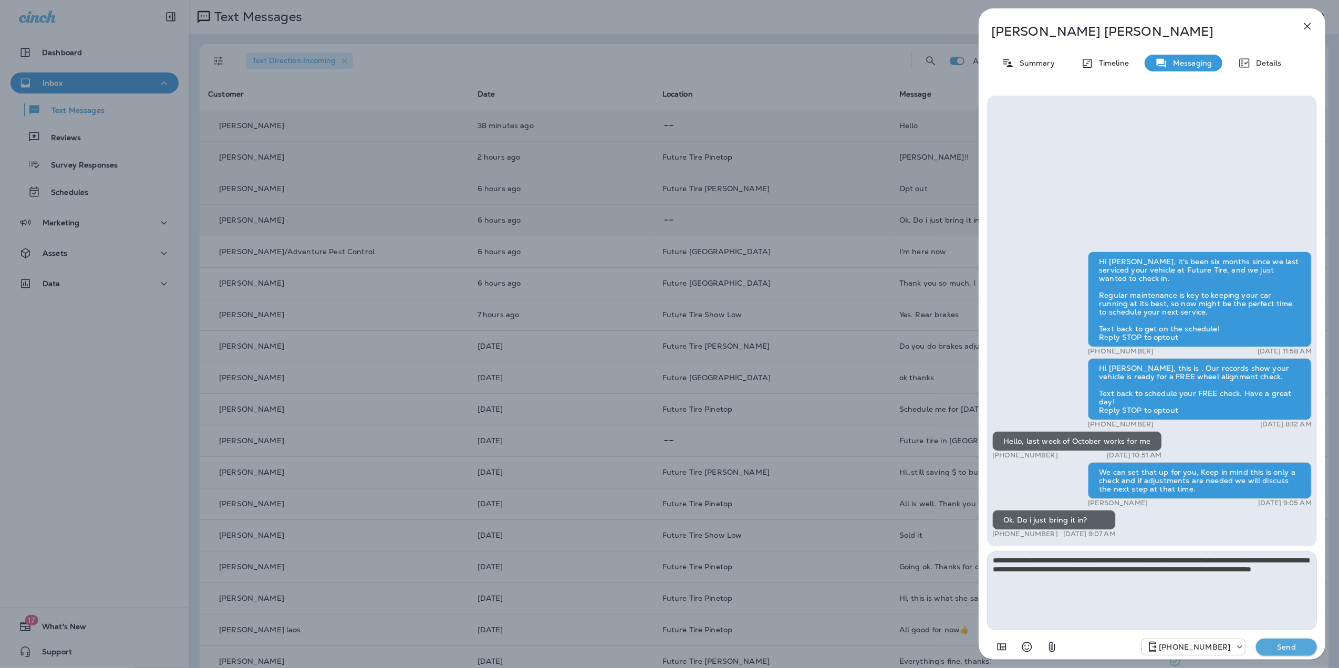  What do you see at coordinates (1035, 63) in the screenshot?
I see `p: Summary` at bounding box center [1035, 63].